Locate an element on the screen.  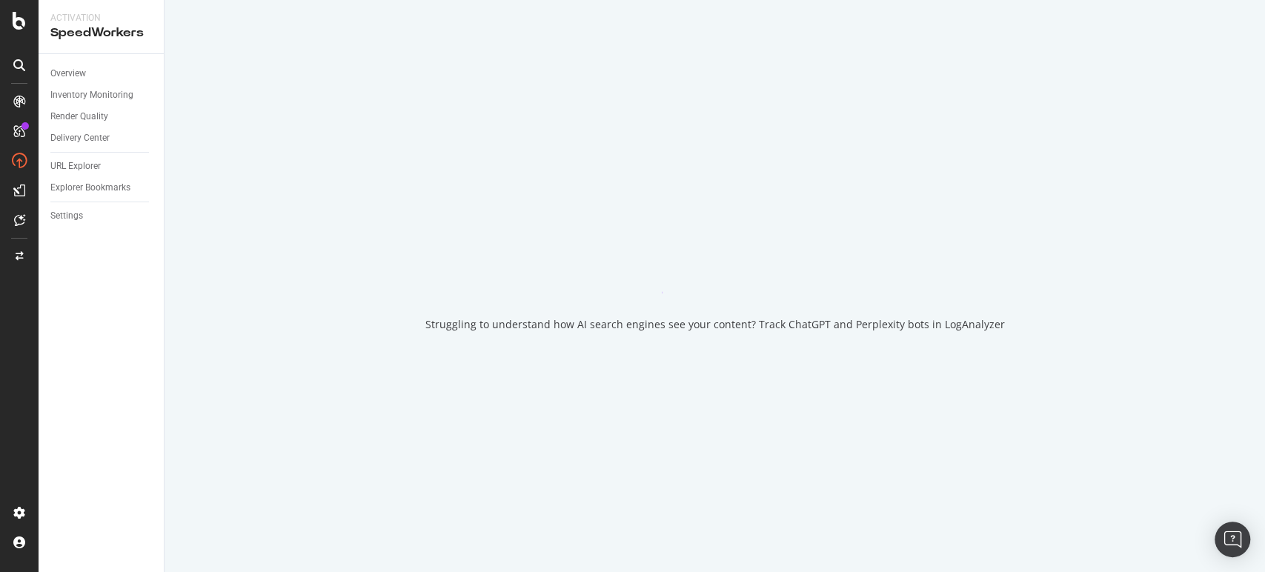
a: Render Quality is located at coordinates (102, 116).